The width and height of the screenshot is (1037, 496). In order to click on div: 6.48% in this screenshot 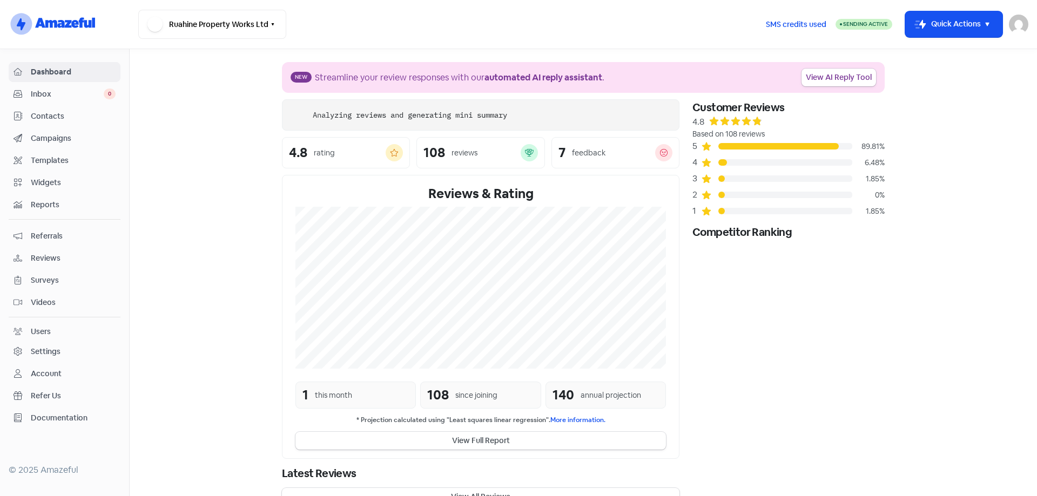, I will do `click(868, 163)`.